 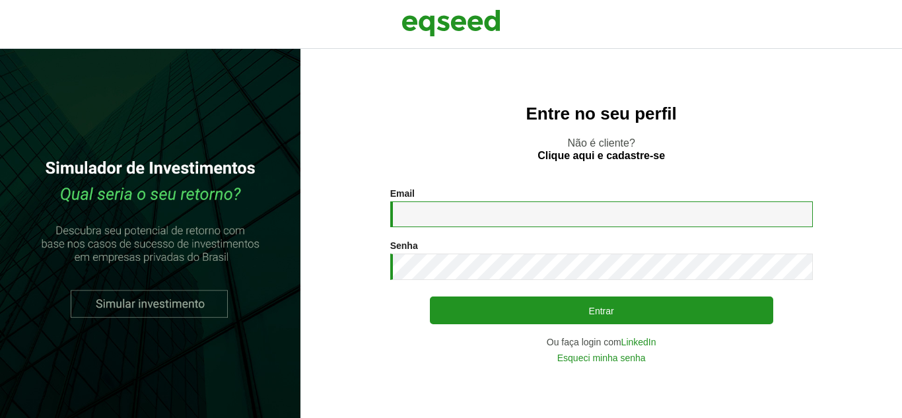 What do you see at coordinates (601, 310) in the screenshot?
I see `button: Entrar` at bounding box center [601, 310].